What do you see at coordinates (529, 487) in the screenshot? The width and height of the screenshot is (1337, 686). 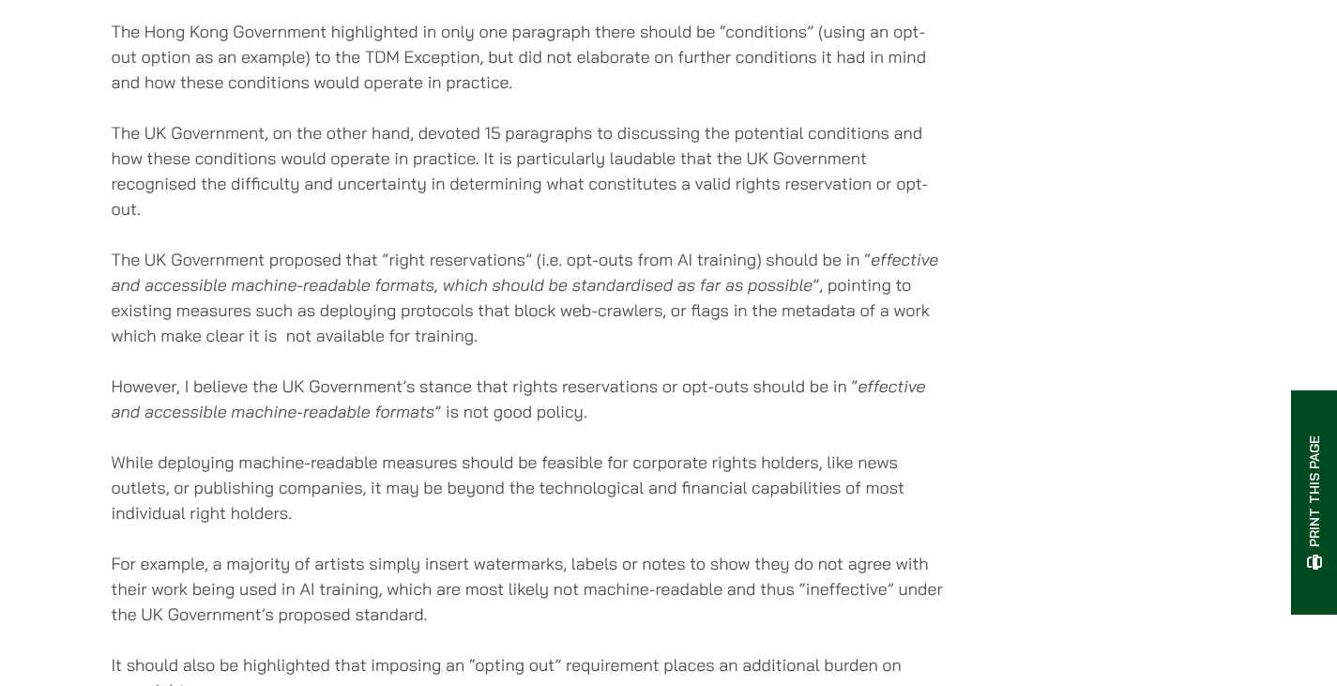 I see `p: While deploying machine-readable measures should be feasible for corporate rights holders, like n...` at bounding box center [529, 487].